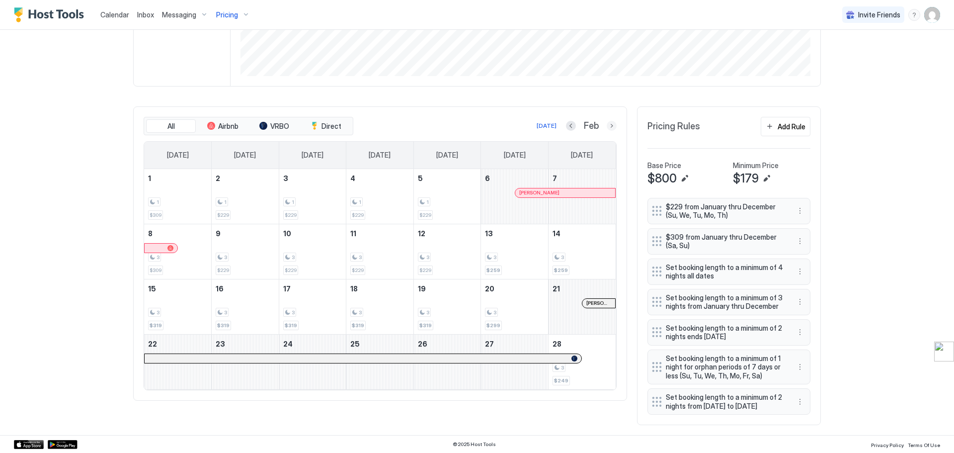 This screenshot has height=453, width=954. I want to click on a: February 19, 2026, so click(447, 288).